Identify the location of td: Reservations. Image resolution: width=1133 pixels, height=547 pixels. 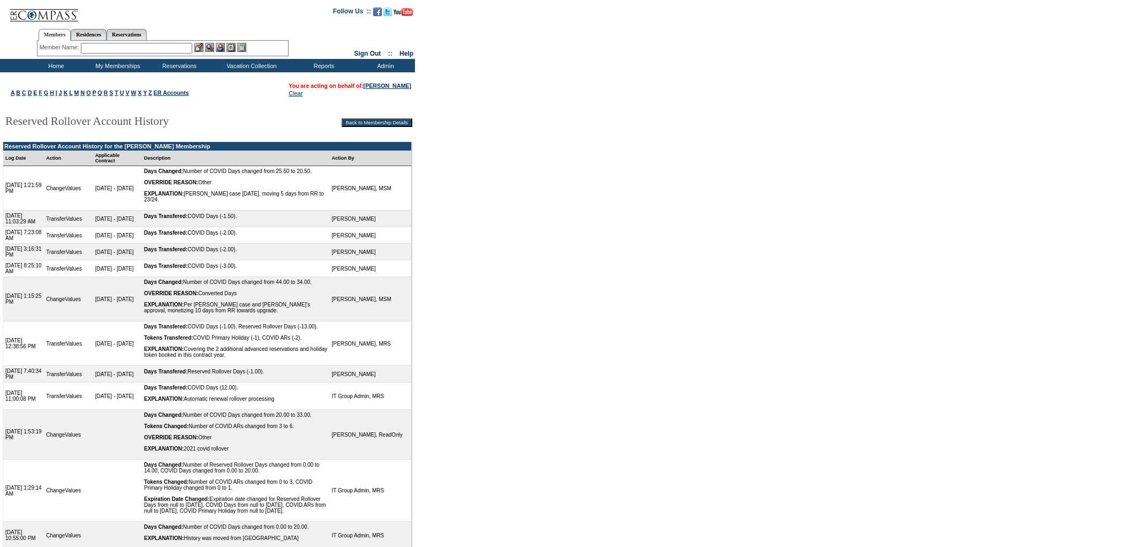
(178, 65).